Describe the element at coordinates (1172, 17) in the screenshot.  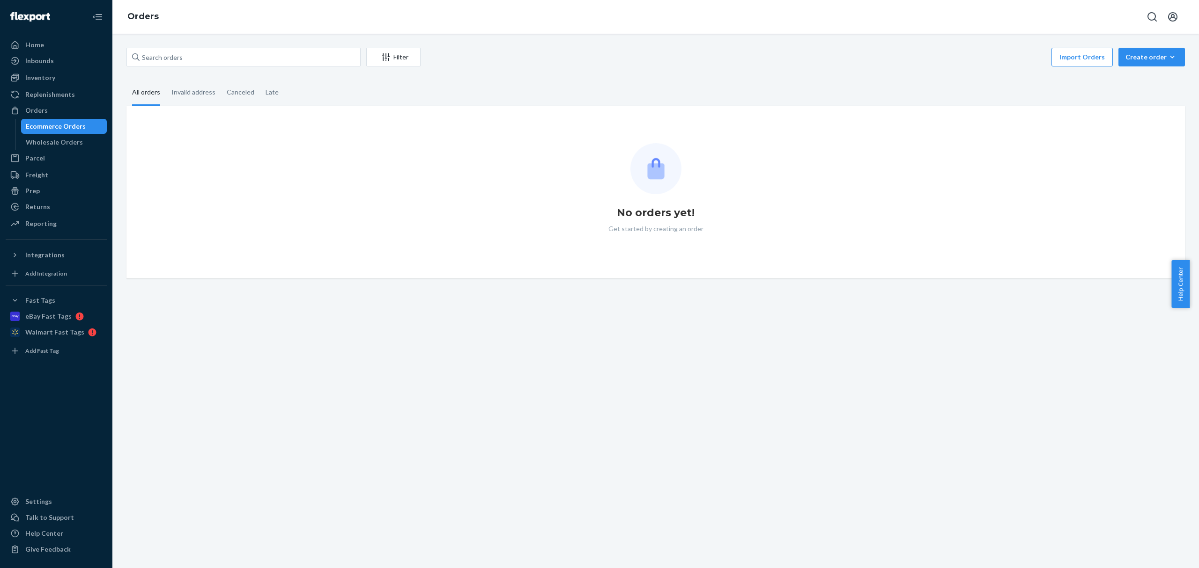
I see `button: Open account menu` at that location.